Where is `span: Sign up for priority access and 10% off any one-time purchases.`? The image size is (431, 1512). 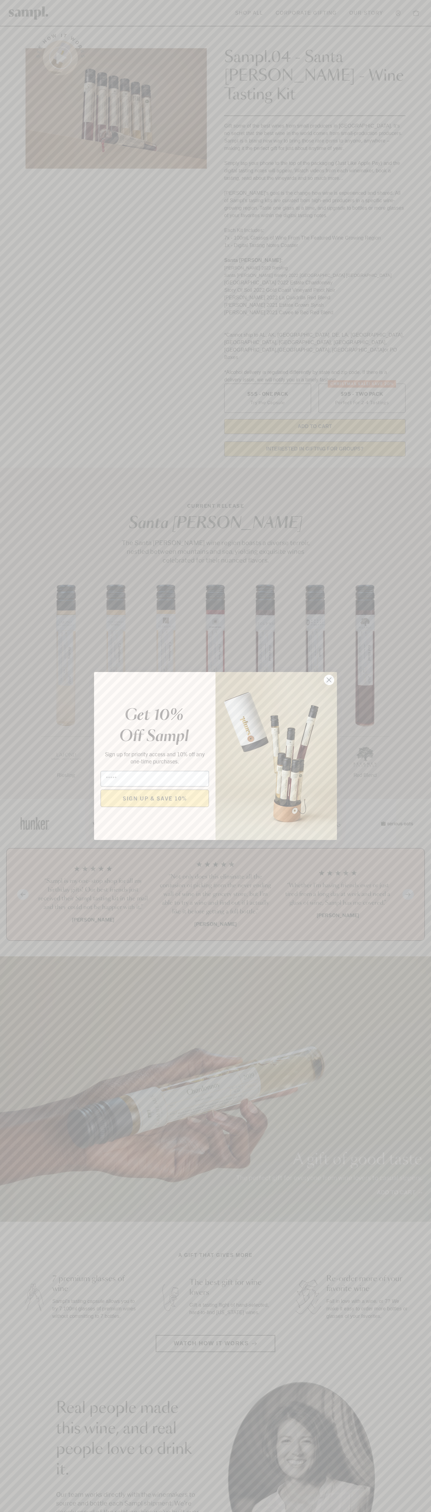
span: Sign up for priority access and 10% off any one-time purchases. is located at coordinates (155, 757).